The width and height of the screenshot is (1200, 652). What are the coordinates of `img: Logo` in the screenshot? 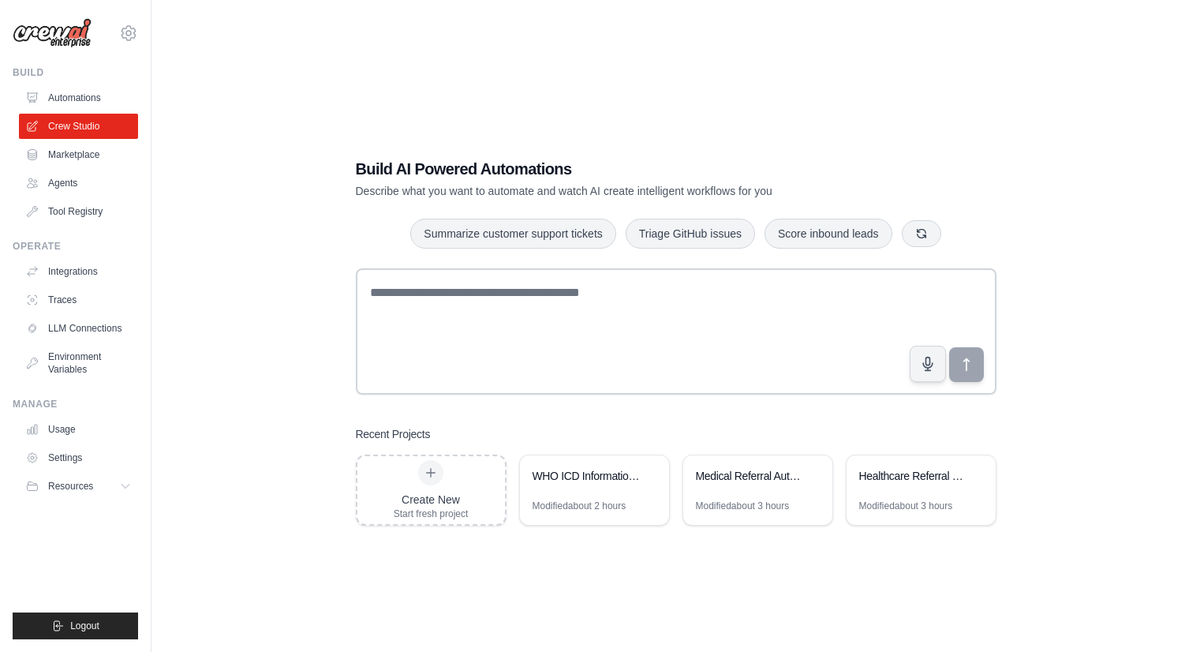 It's located at (52, 33).